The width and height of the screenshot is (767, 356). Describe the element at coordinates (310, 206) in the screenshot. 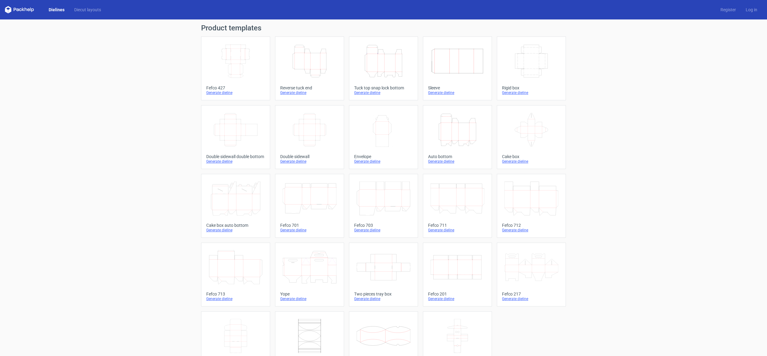

I see `a: Fefco 701Generate dieline` at that location.